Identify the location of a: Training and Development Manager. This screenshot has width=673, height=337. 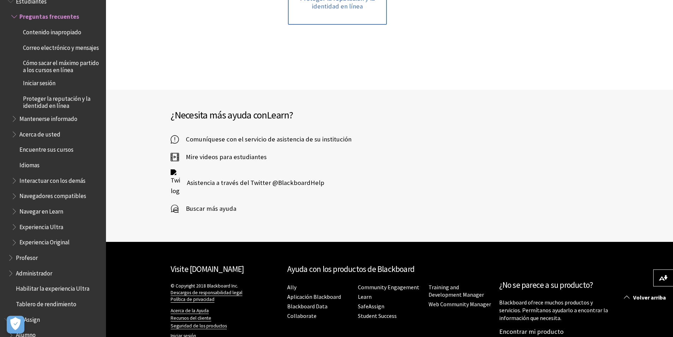
(456, 291).